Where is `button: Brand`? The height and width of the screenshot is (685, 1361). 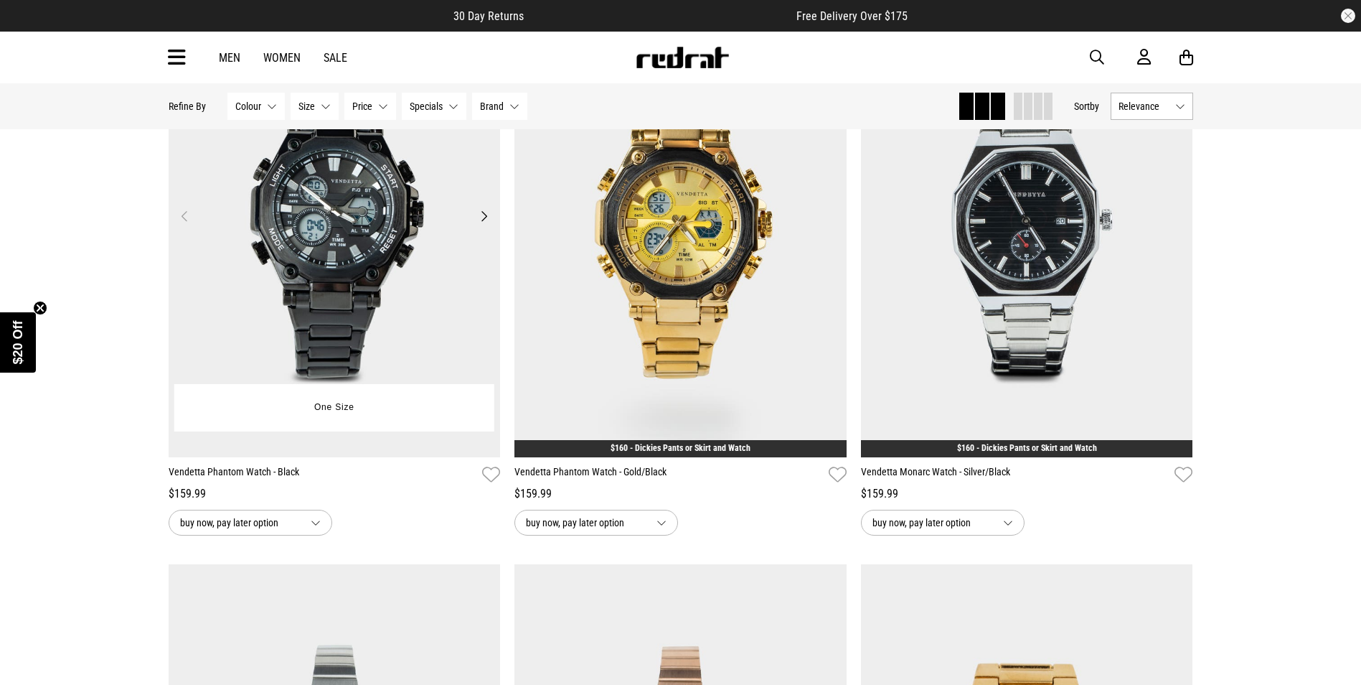 button: Brand is located at coordinates (499, 106).